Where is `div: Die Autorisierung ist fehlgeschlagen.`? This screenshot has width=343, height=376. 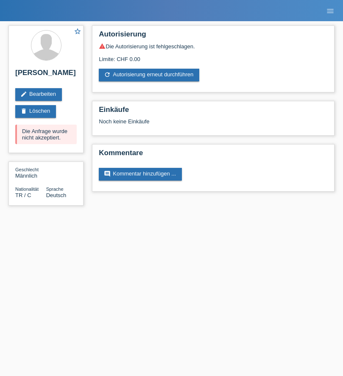
div: Die Autorisierung ist fehlgeschlagen. is located at coordinates (213, 46).